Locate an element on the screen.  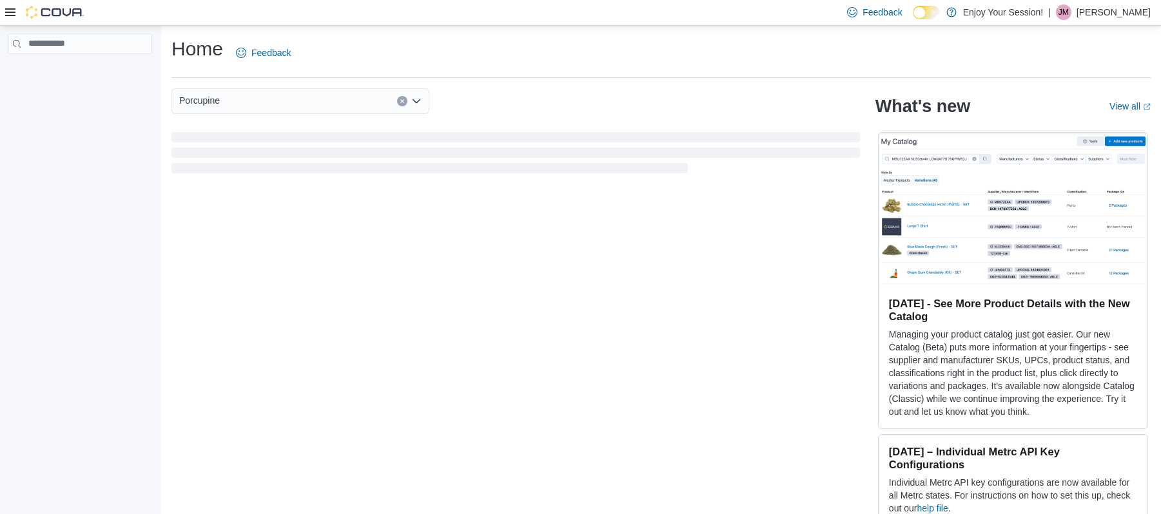
div: Jessica McPhee is located at coordinates (1064, 12).